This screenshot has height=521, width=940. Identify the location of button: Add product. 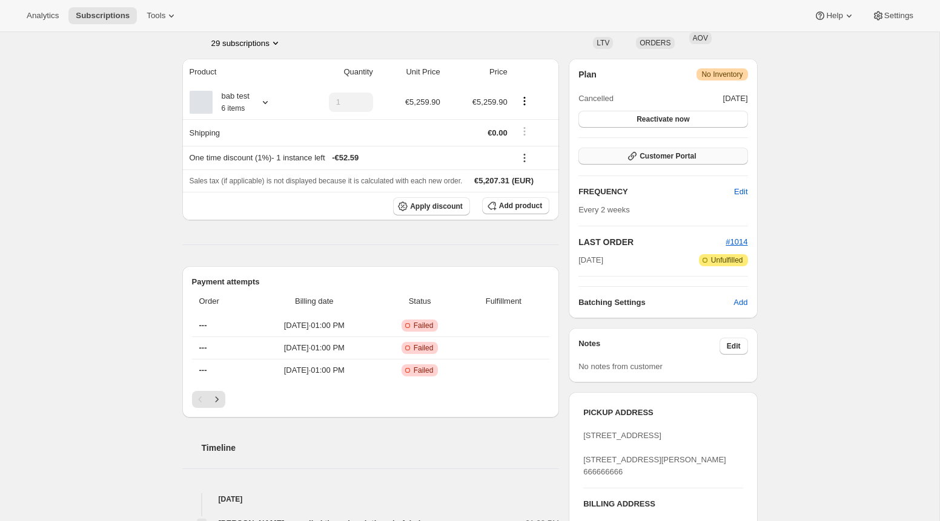
(515, 206).